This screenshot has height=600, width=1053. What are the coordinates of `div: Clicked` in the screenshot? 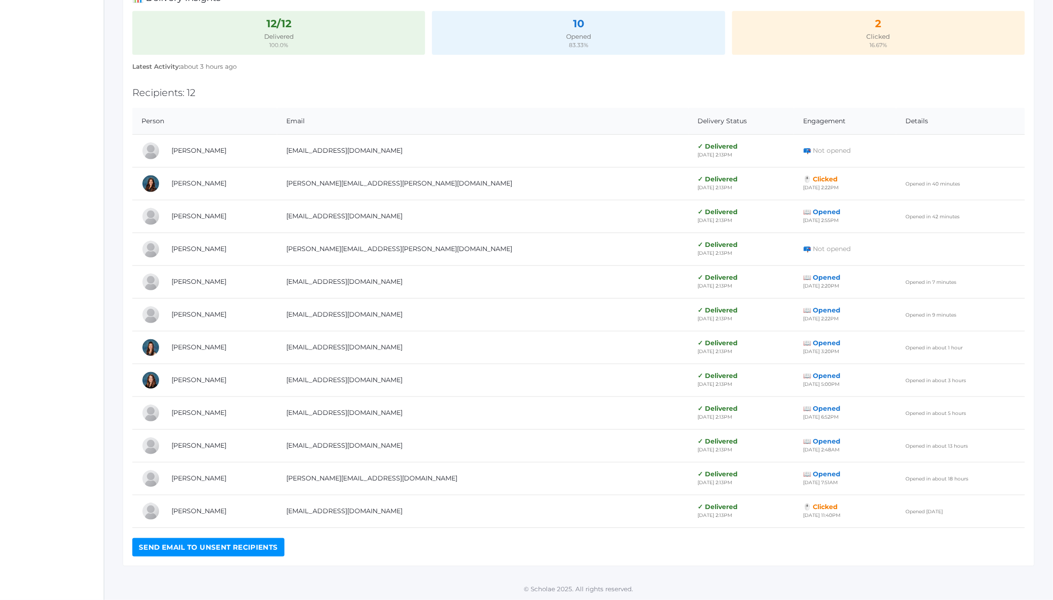 It's located at (879, 36).